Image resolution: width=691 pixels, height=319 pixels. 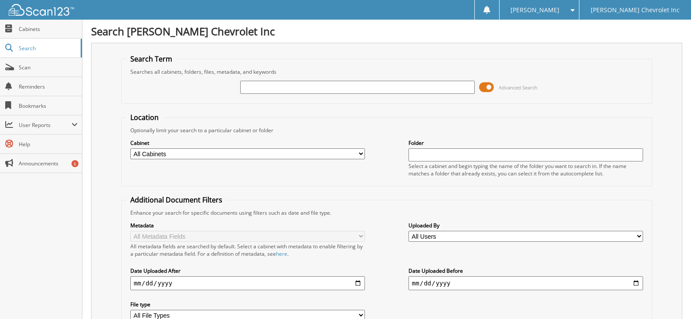 I want to click on label: Folder, so click(x=526, y=143).